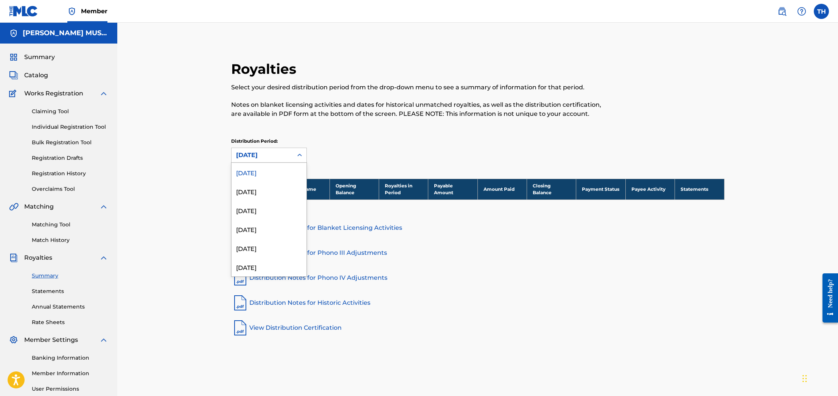  What do you see at coordinates (54, 93) in the screenshot?
I see `span: Works Registration` at bounding box center [54, 93].